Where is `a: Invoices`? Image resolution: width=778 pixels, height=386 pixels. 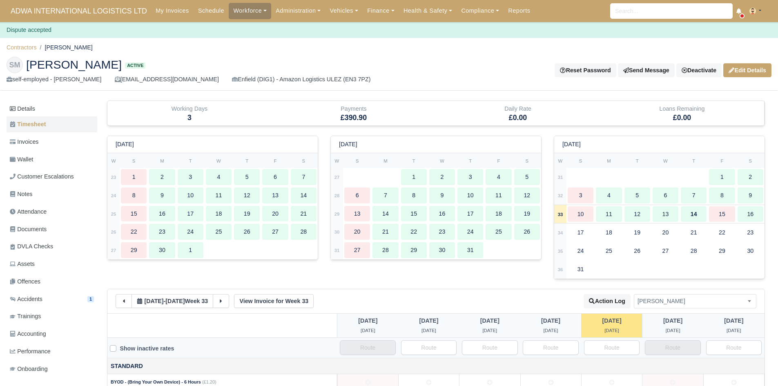 a: Invoices is located at coordinates (52, 142).